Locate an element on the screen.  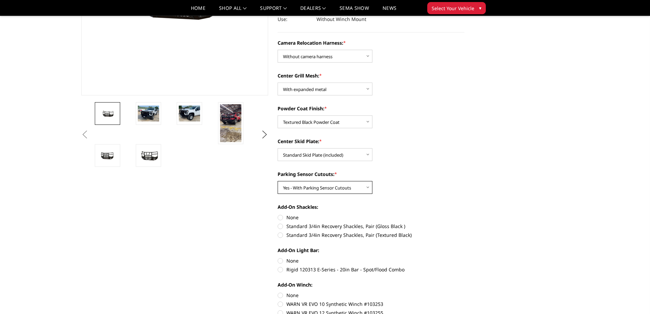
label: Camera Relocation Harness: is located at coordinates (371, 43).